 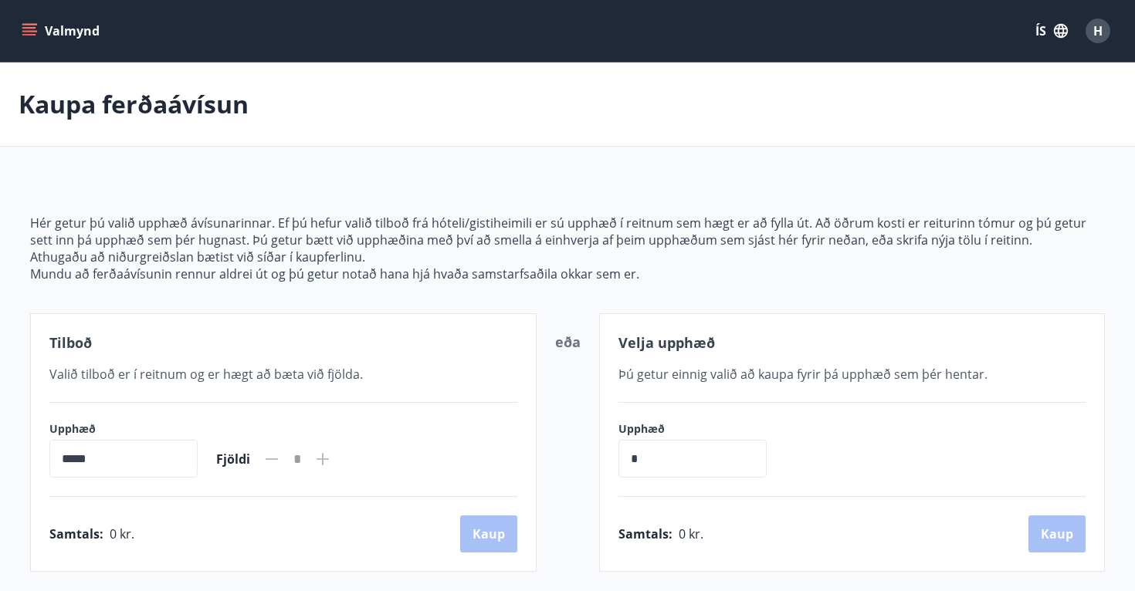 I want to click on button: menu, so click(x=62, y=31).